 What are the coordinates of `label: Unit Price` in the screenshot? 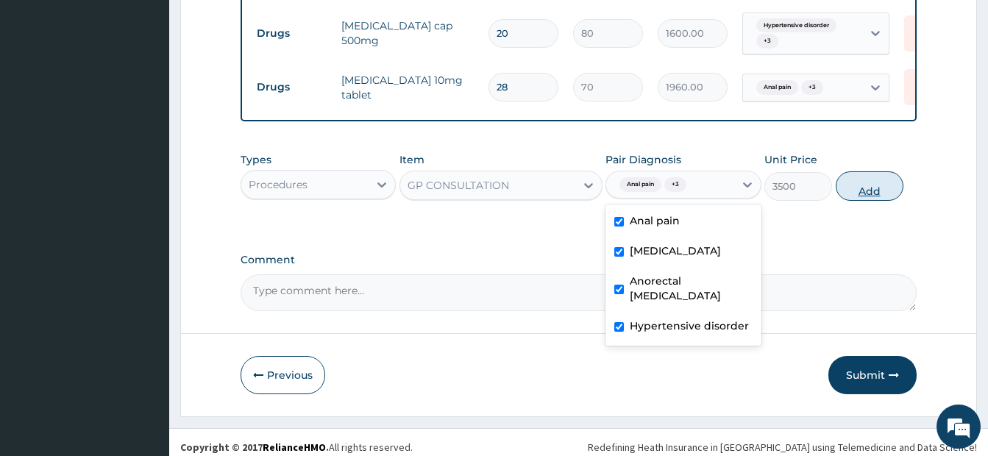 It's located at (791, 160).